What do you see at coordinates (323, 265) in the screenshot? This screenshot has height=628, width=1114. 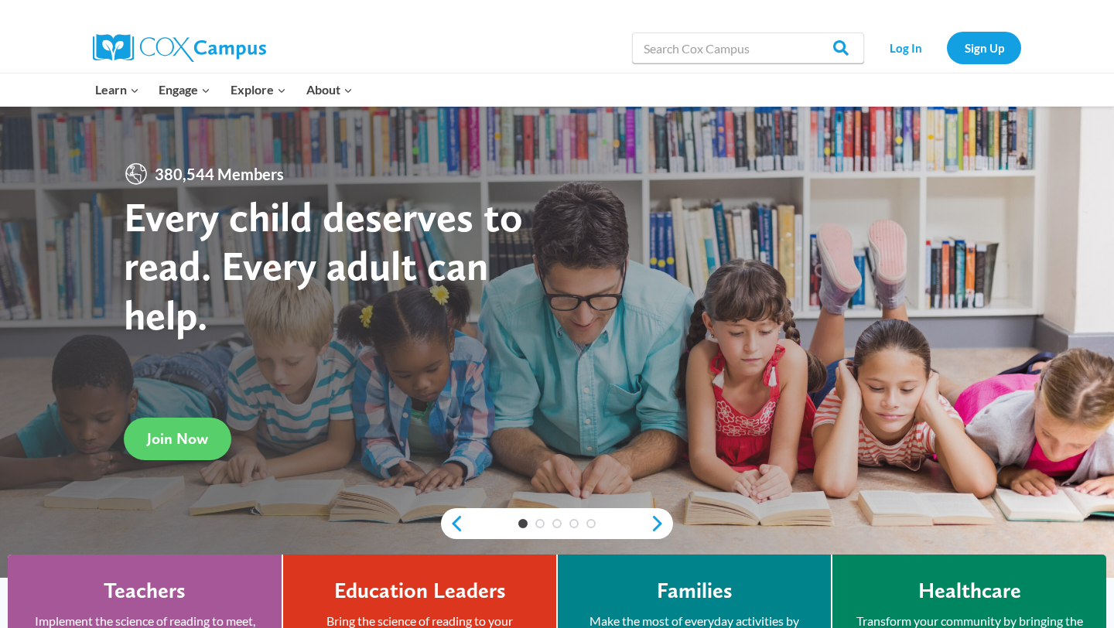 I see `strong: Every child deserves to read. Every adult can help.` at bounding box center [323, 265].